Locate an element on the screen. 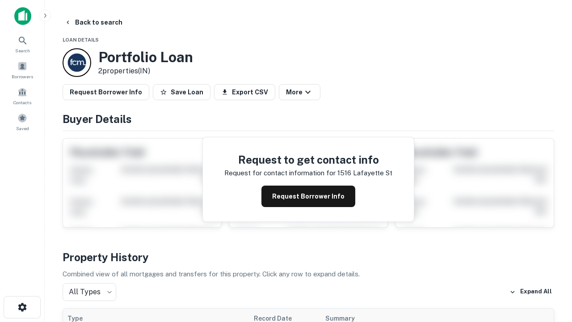  button: Expand All is located at coordinates (530, 292).